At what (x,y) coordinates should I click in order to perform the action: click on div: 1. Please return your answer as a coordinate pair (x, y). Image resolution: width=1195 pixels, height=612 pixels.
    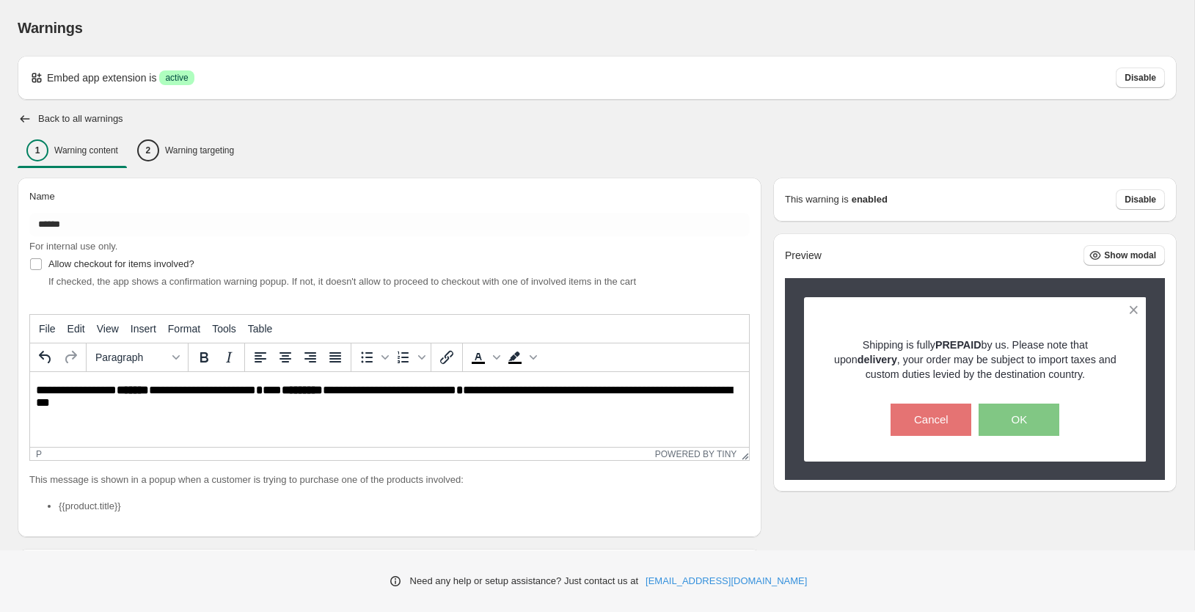
    Looking at the image, I should click on (37, 150).